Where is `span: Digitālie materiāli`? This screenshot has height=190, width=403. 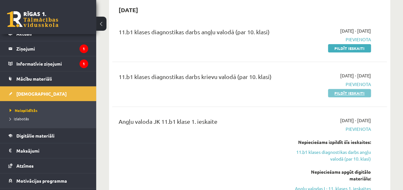
span: Digitālie materiāli is located at coordinates (35, 136).